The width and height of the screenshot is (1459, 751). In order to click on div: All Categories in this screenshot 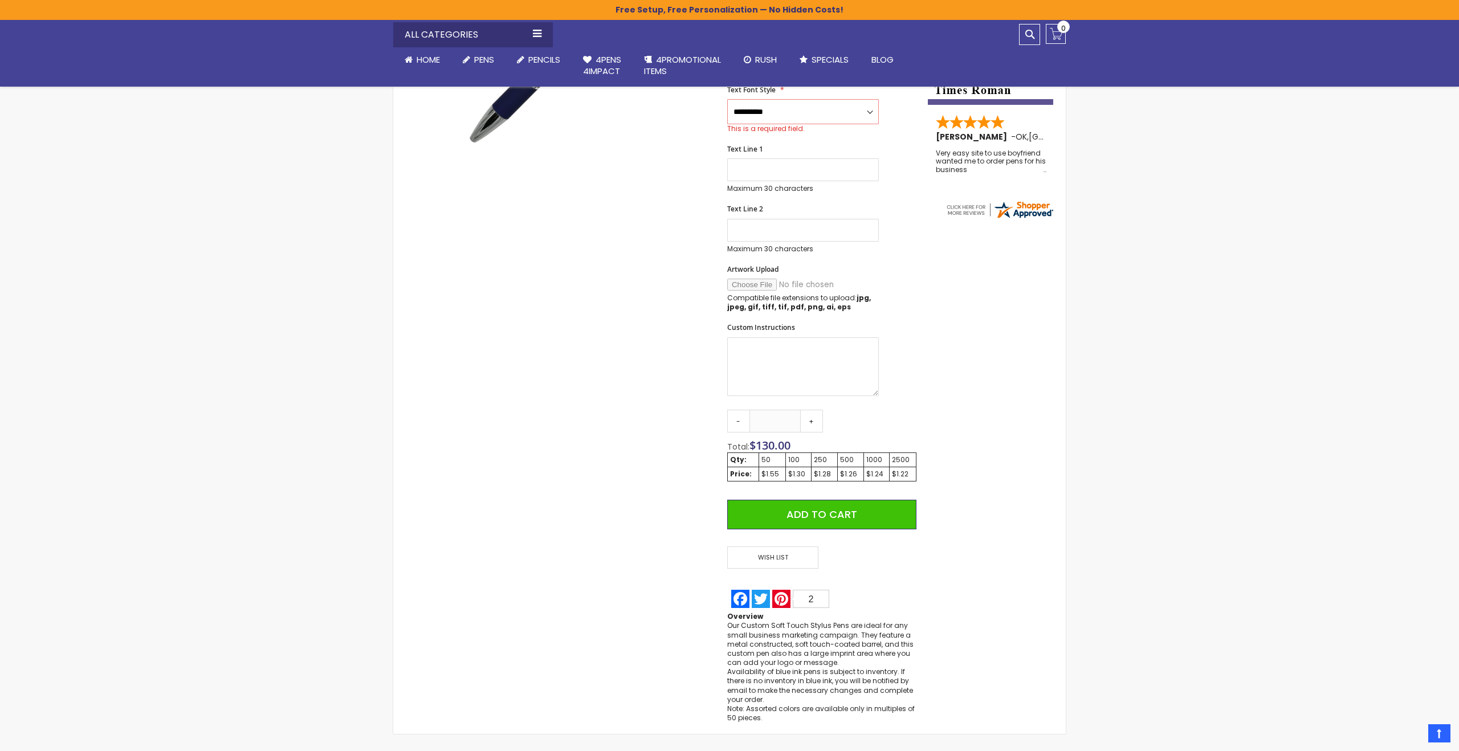, I will do `click(473, 35)`.